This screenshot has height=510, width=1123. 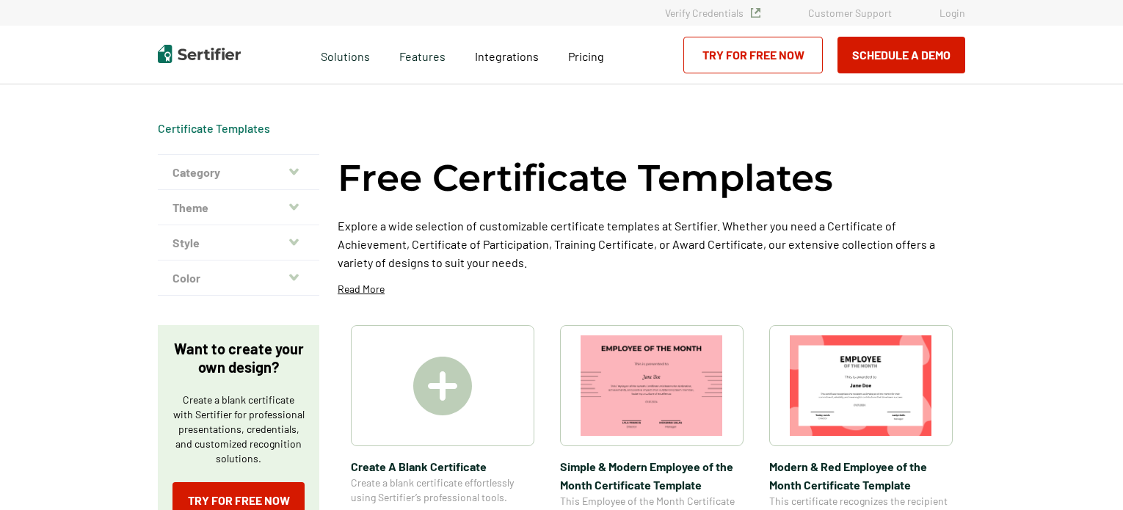 What do you see at coordinates (239, 243) in the screenshot?
I see `button: Style` at bounding box center [239, 243].